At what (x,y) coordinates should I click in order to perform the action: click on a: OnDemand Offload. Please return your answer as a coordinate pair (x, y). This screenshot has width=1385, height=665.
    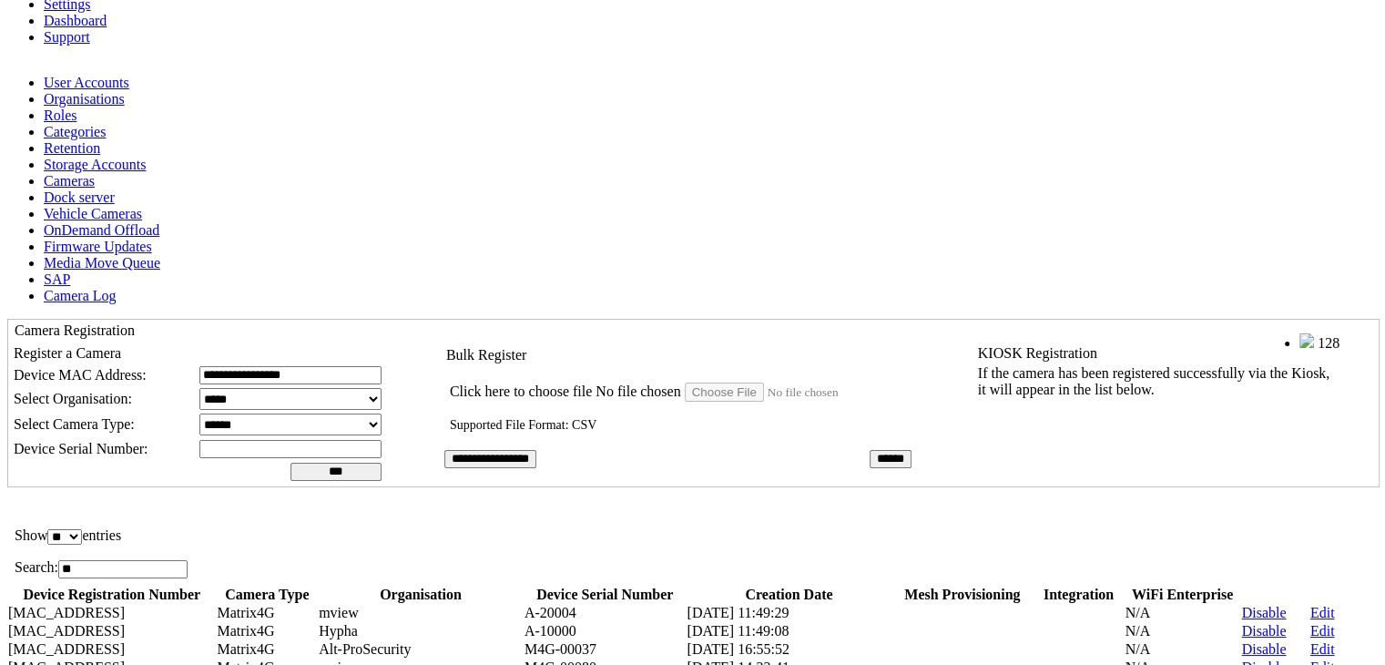
    Looking at the image, I should click on (101, 229).